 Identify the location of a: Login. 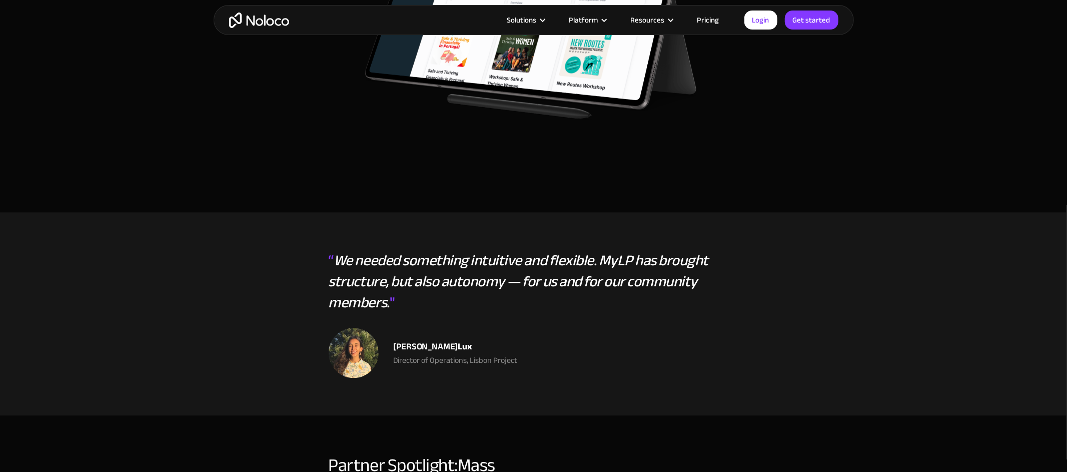
(761, 20).